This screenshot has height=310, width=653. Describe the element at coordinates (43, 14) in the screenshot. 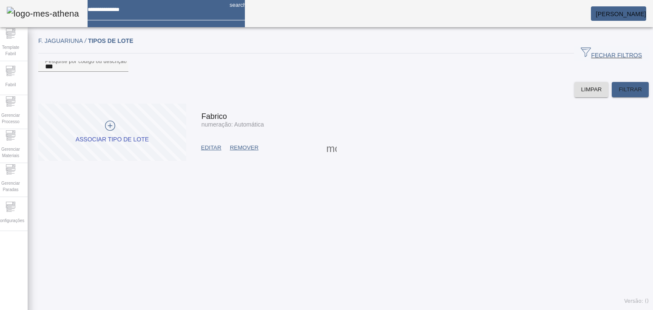

I see `img: logo-mes-athena` at that location.